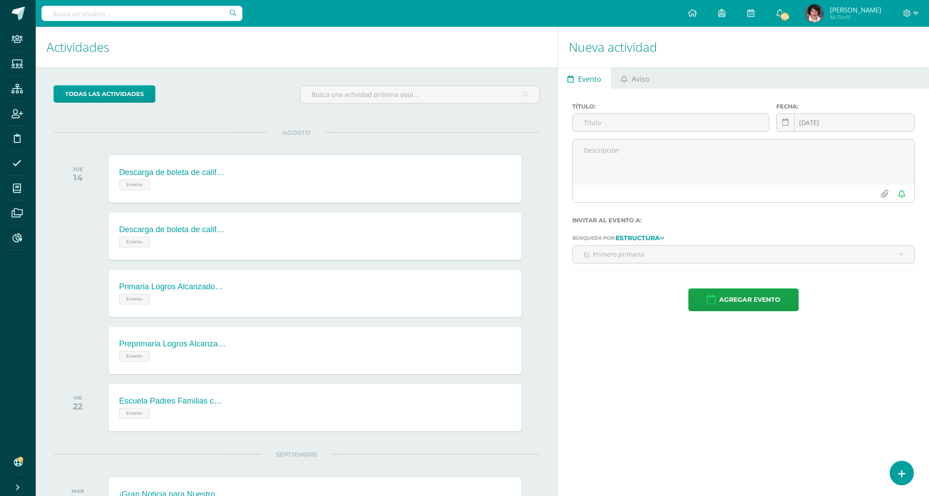 The image size is (929, 496). What do you see at coordinates (142, 13) in the screenshot?
I see `input: Busca un usuario...` at bounding box center [142, 13].